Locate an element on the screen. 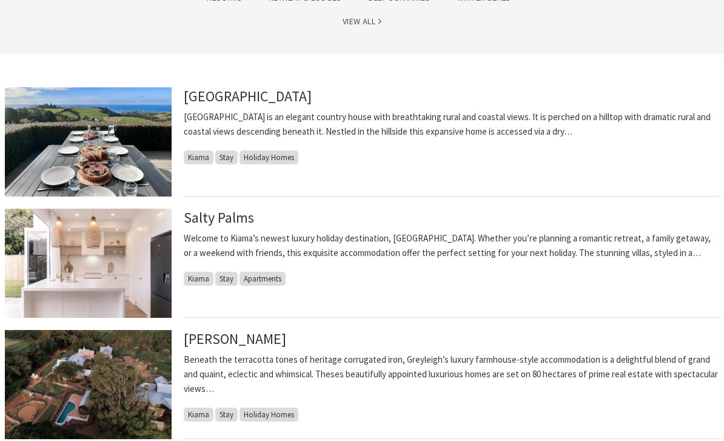  img: lunch with a view is located at coordinates (88, 142).